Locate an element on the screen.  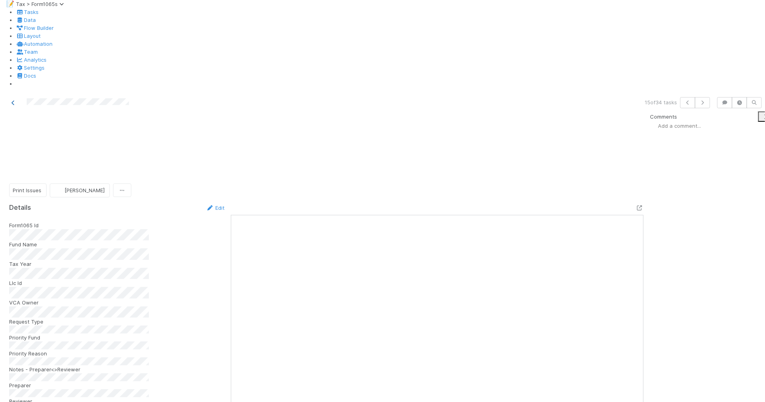
img: avatar_45ea4894-10ca-450f-982d-dabe3bd75b0b.png is located at coordinates (654, 126).